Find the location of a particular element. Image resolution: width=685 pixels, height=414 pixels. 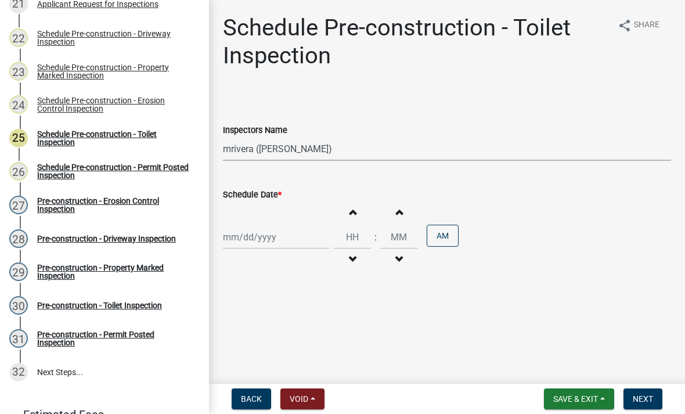

div: 29 is located at coordinates (19, 272).